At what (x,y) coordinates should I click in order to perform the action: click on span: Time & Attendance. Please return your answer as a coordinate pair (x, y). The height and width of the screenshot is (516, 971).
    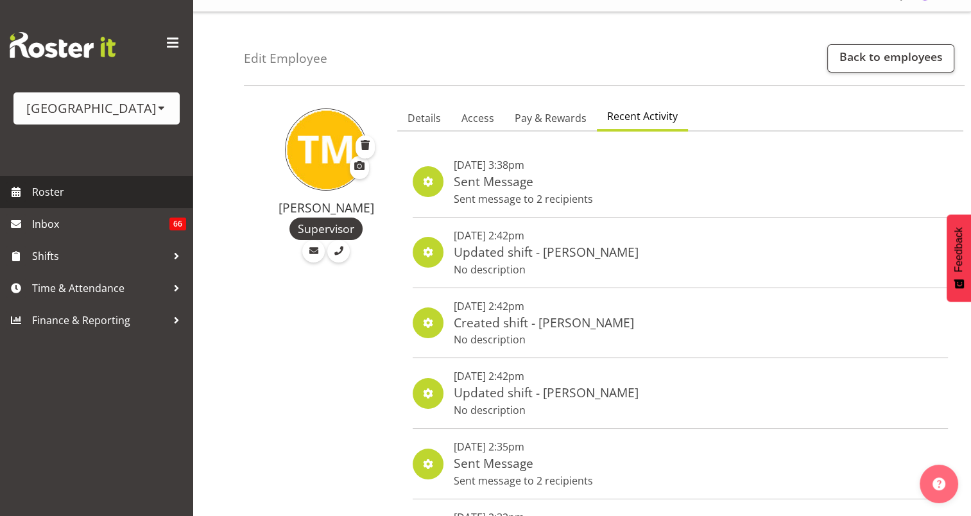
    Looking at the image, I should click on (100, 288).